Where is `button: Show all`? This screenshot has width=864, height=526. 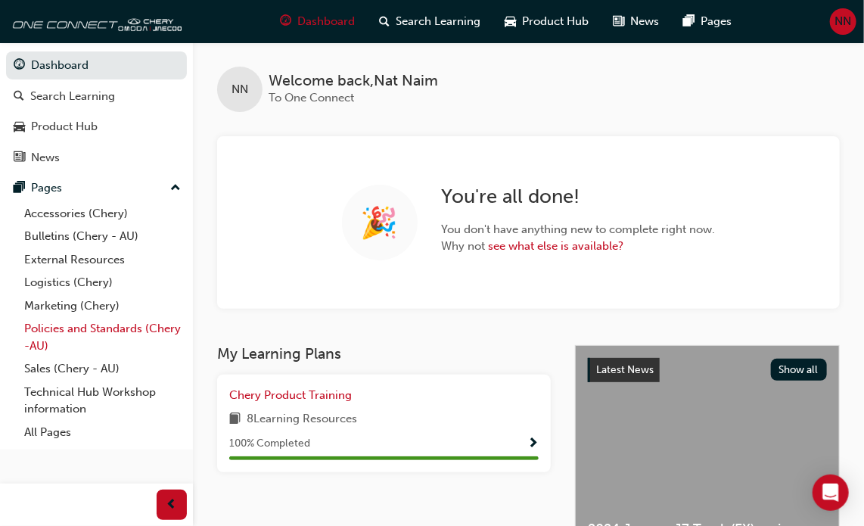 button: Show all is located at coordinates (799, 369).